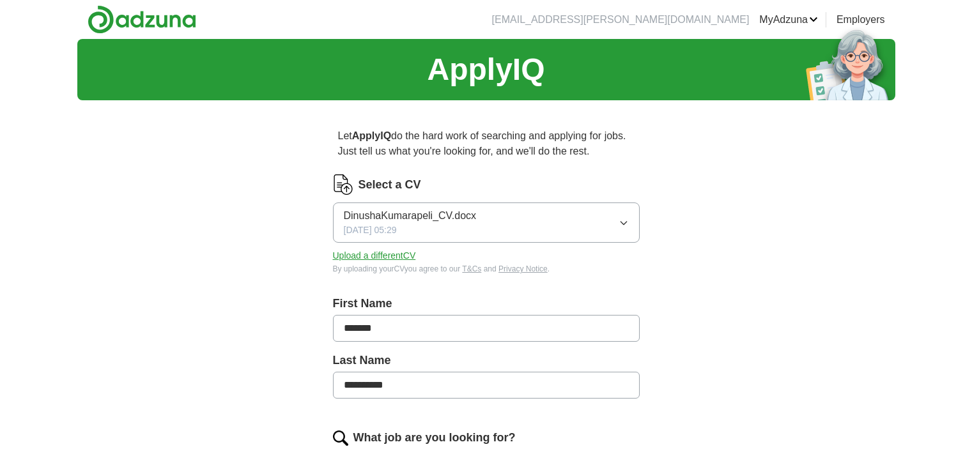 This screenshot has height=449, width=972. Describe the element at coordinates (472, 269) in the screenshot. I see `a: T&Cs` at that location.